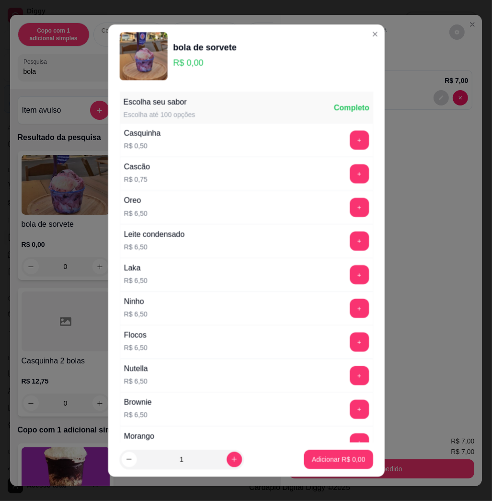 The height and width of the screenshot is (501, 492). What do you see at coordinates (375, 34) in the screenshot?
I see `button: Close` at bounding box center [375, 34].